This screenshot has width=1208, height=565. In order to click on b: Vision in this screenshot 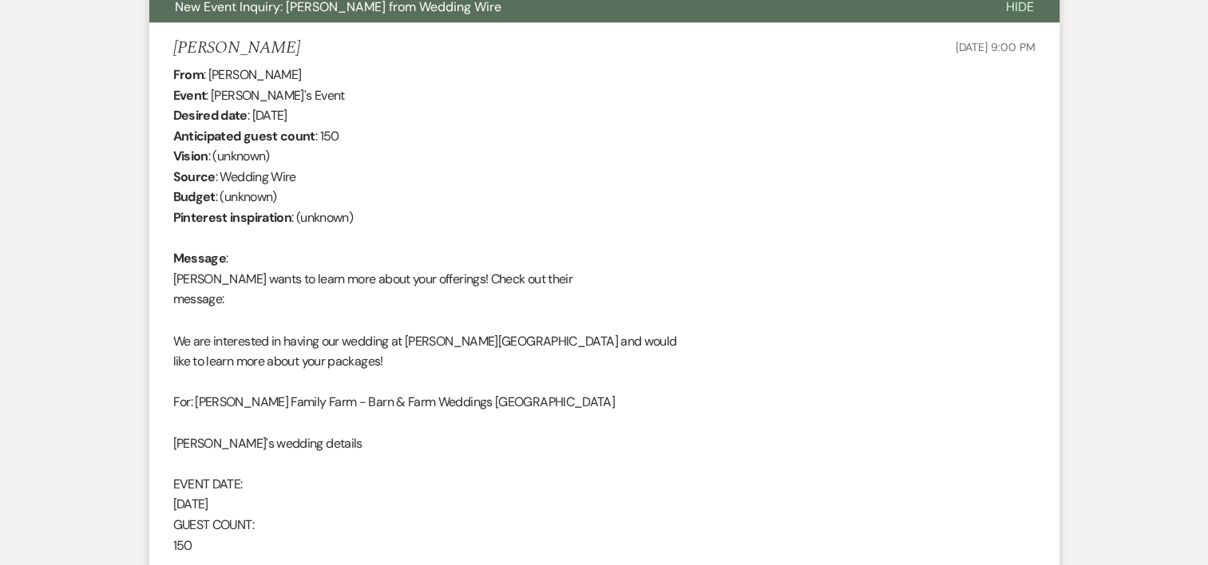, I will do `click(191, 156)`.